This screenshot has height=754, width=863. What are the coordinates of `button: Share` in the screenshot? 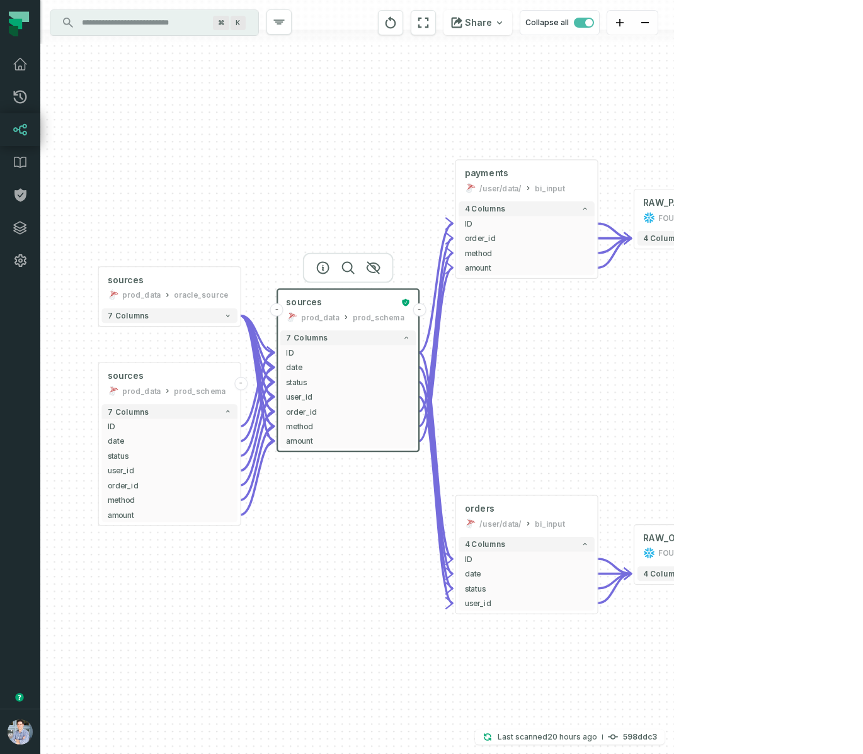 It's located at (477, 23).